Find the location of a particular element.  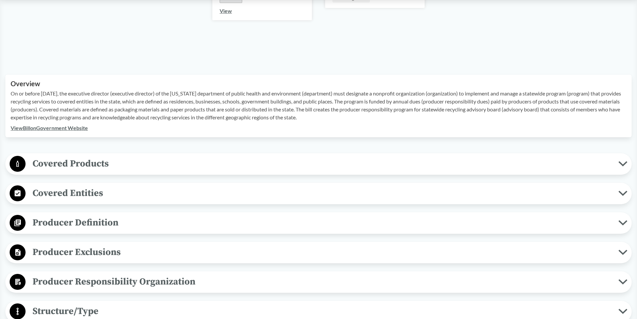

span: Producer Definition is located at coordinates (322, 223).